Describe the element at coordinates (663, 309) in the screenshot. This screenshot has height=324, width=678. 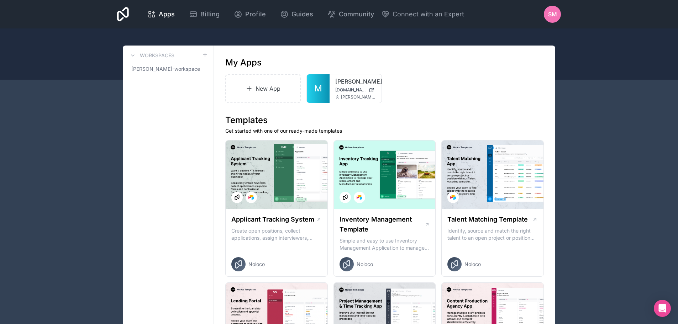
I see `div: Open Intercom Messenger` at that location.